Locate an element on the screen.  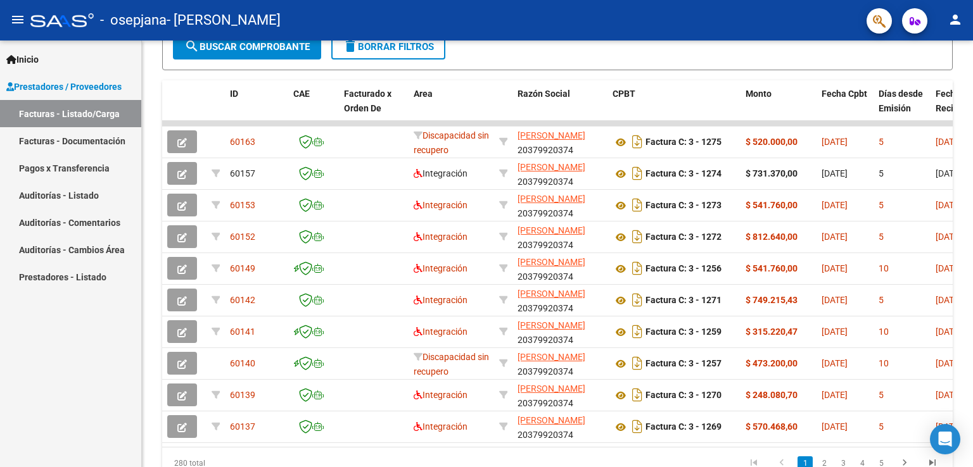
span: Fecha Cpbt is located at coordinates (844, 94).